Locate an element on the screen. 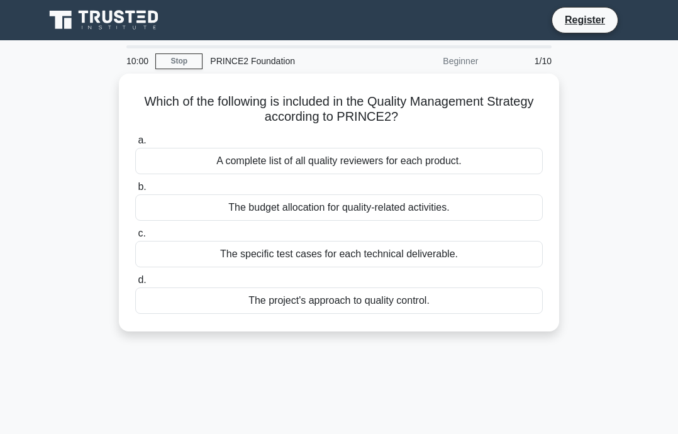 This screenshot has height=434, width=678. div: PRINCE2 Foundation is located at coordinates (289, 61).